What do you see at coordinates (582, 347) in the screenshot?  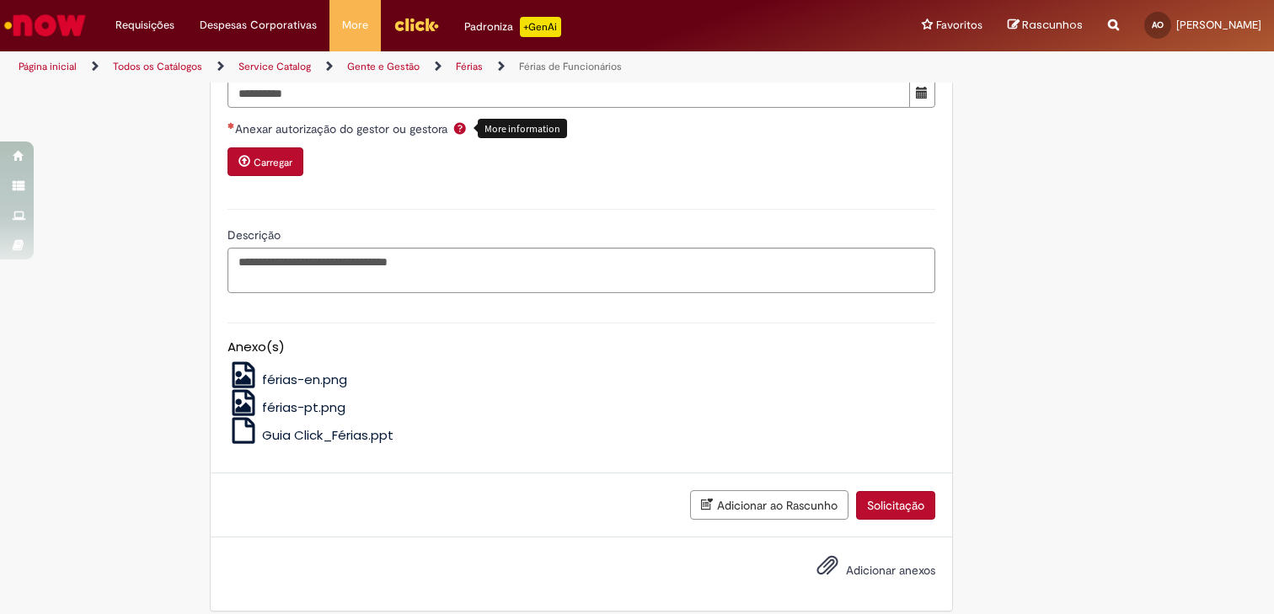 I see `h5: Anexo(s)` at bounding box center [582, 347].